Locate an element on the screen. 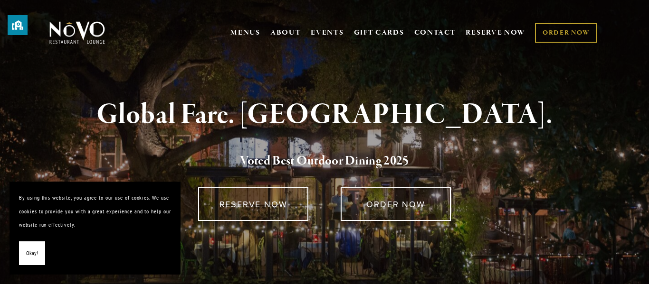  button: Okay! is located at coordinates (32, 254).